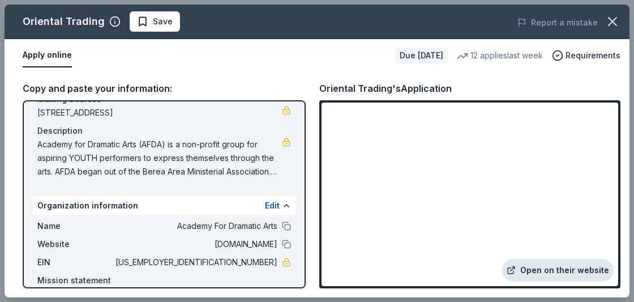 This screenshot has height=302, width=634. What do you see at coordinates (558, 270) in the screenshot?
I see `a: Open on their website` at bounding box center [558, 270].